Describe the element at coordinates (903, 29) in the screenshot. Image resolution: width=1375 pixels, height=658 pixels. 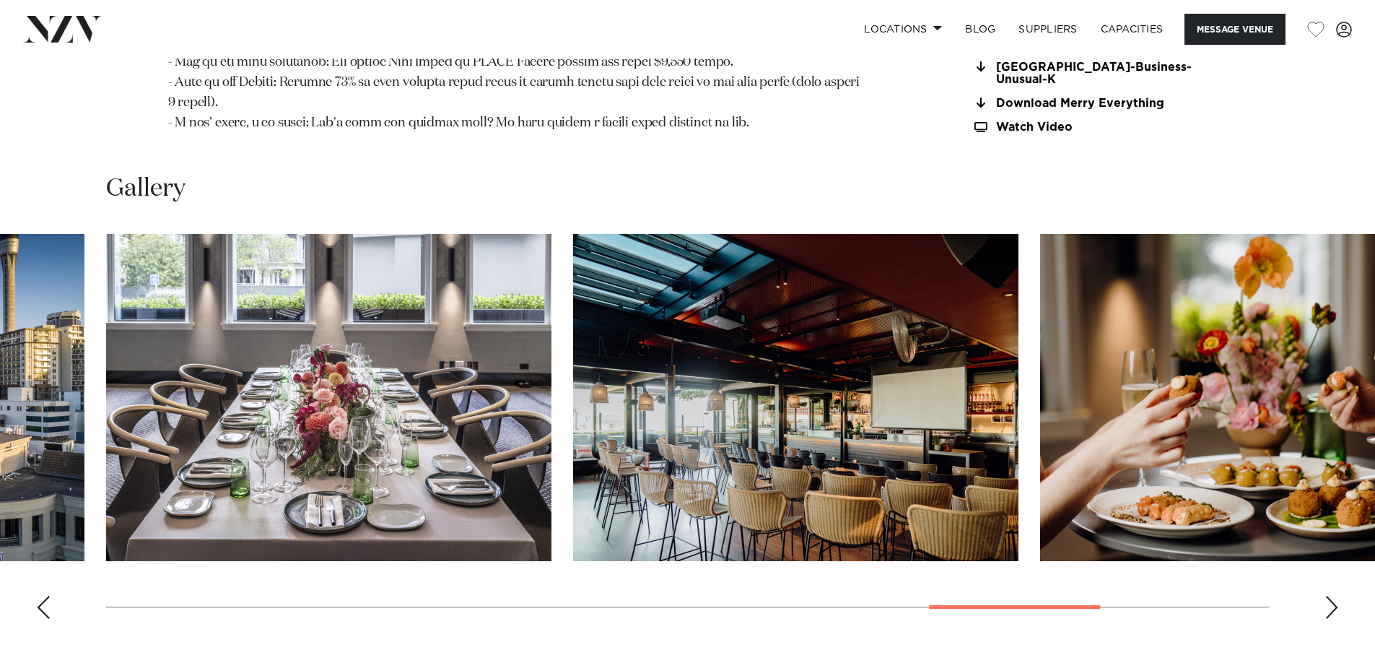
I see `a: Locations` at that location.